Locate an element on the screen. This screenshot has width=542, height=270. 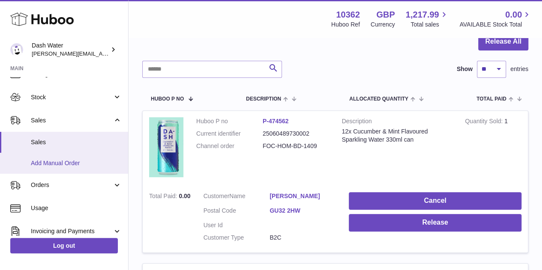
label: Show is located at coordinates (464, 69).